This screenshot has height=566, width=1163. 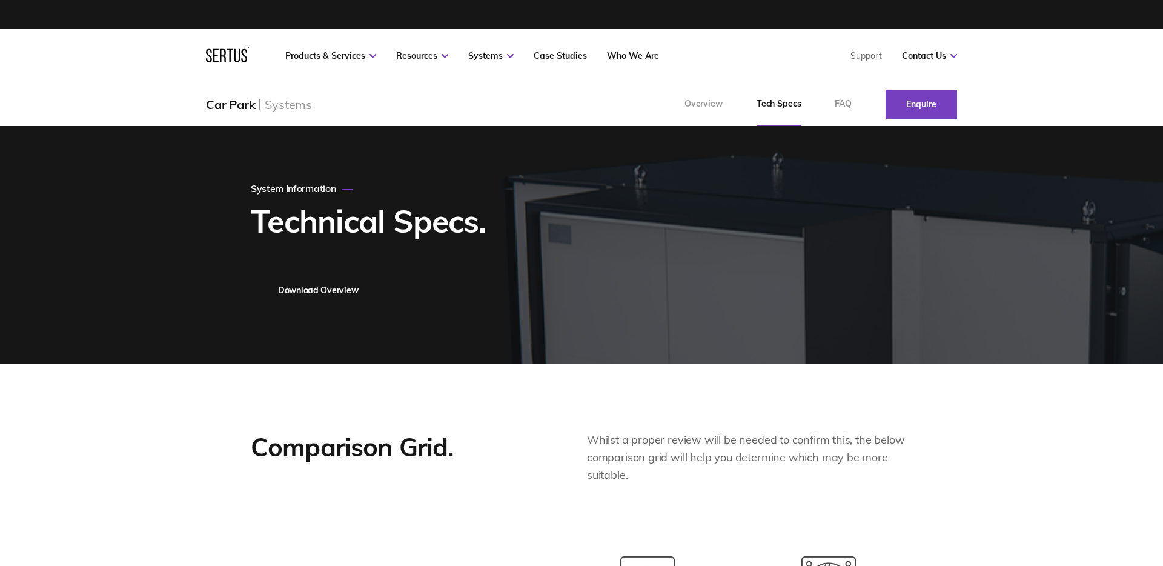 What do you see at coordinates (368, 220) in the screenshot?
I see `h1: Technical Specs.` at bounding box center [368, 220].